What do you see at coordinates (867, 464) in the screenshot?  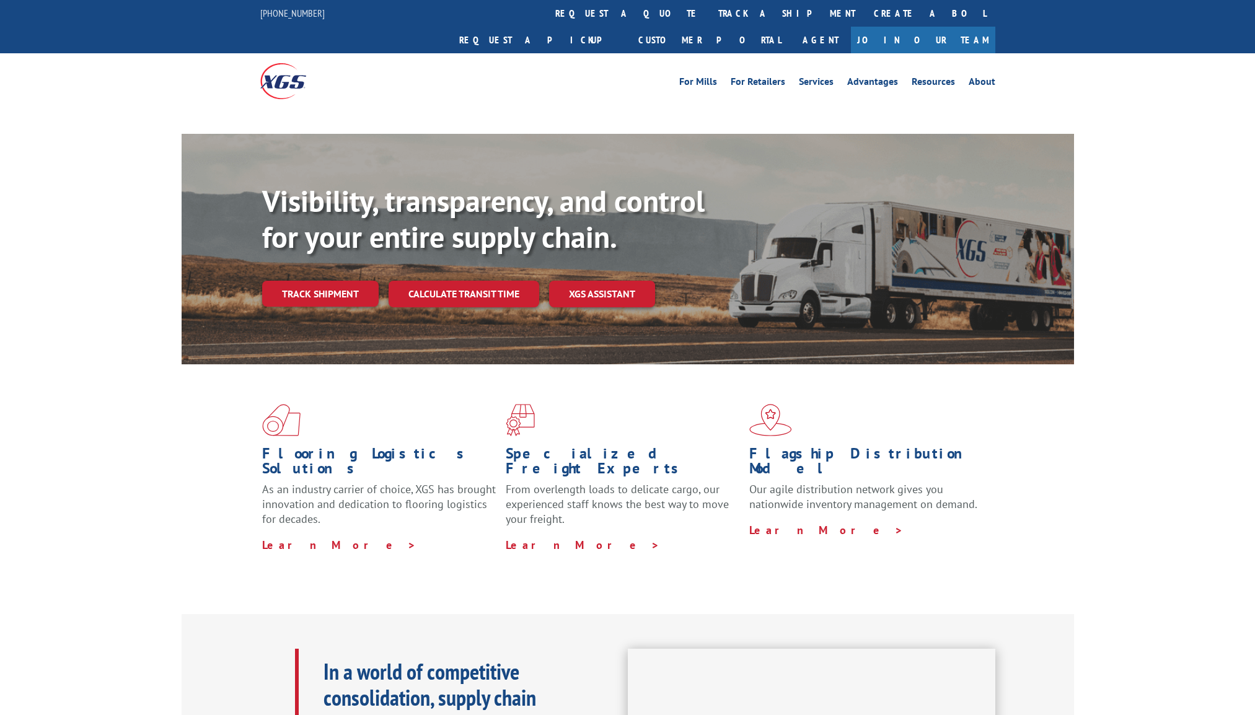 I see `h1: Flagship Distribution Model` at bounding box center [867, 464].